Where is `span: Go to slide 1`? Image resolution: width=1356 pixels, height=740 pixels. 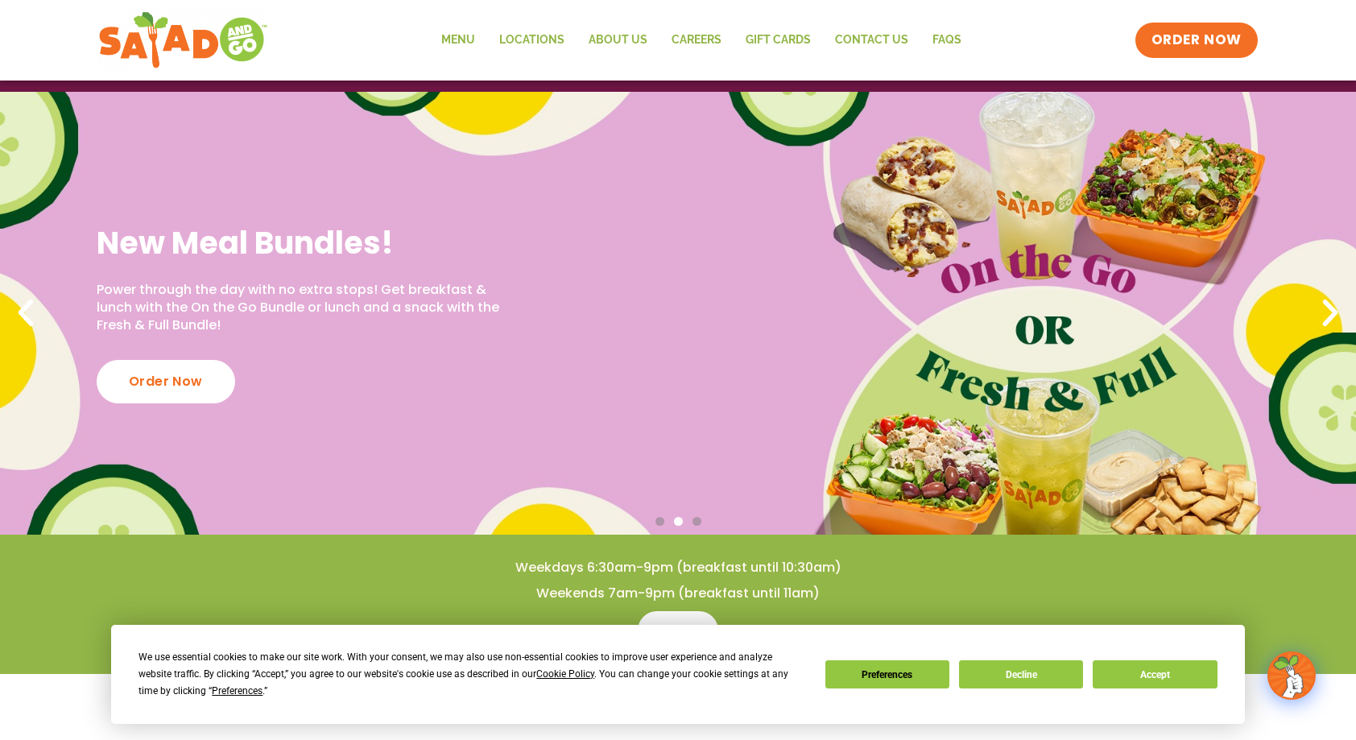 span: Go to slide 1 is located at coordinates (659, 521).